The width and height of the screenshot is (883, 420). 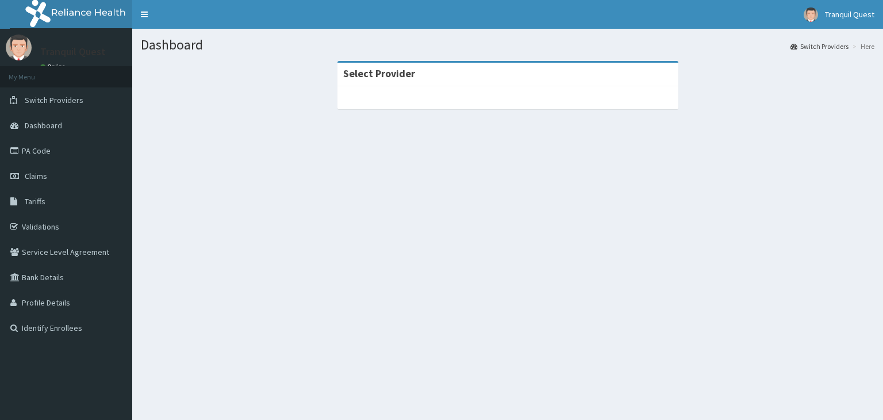 I want to click on span: Tranquil Quest, so click(x=849, y=14).